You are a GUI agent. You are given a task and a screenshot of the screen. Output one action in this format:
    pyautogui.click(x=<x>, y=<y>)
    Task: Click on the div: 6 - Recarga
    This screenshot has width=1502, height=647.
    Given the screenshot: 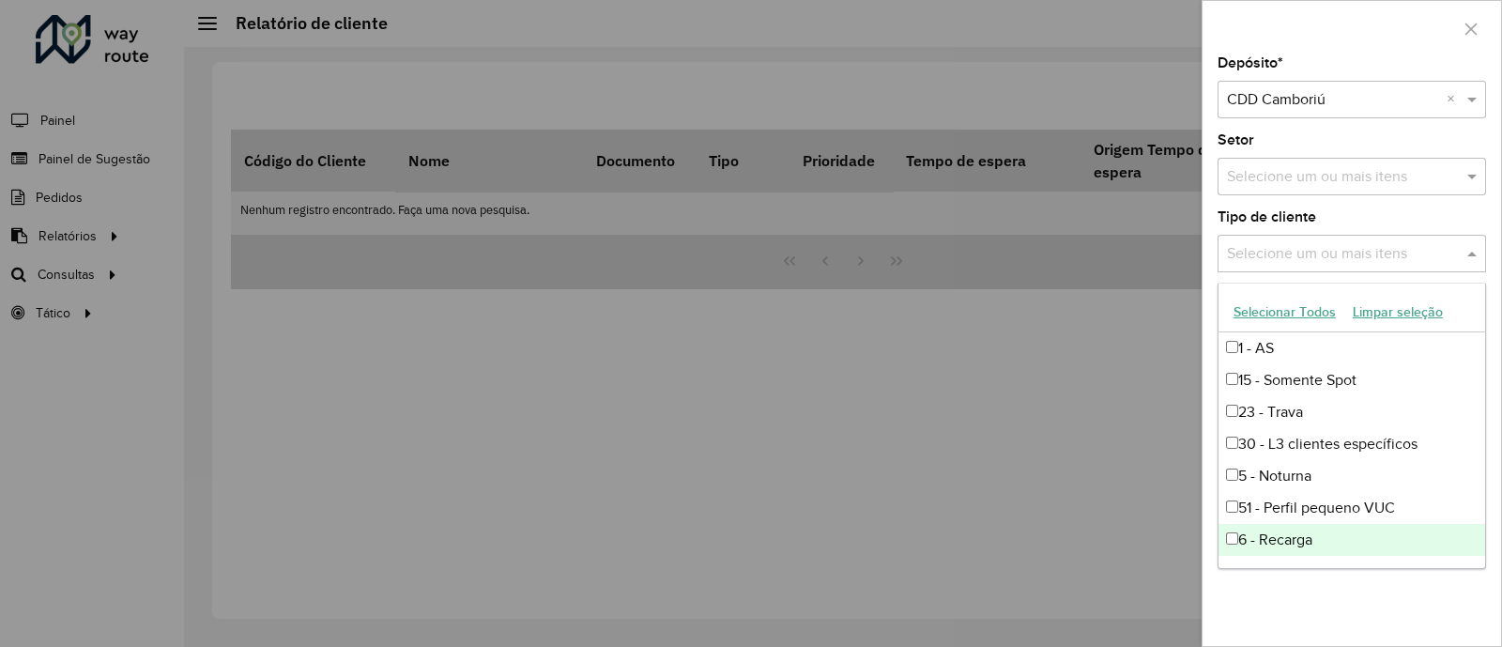 What is the action you would take?
    pyautogui.click(x=1352, y=540)
    